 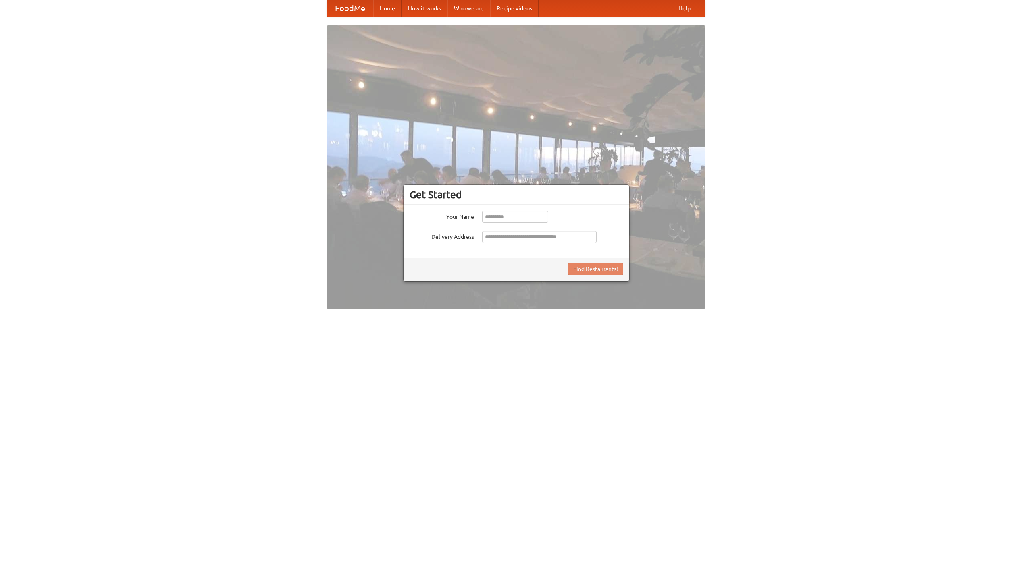 What do you see at coordinates (424, 8) in the screenshot?
I see `a: How it works` at bounding box center [424, 8].